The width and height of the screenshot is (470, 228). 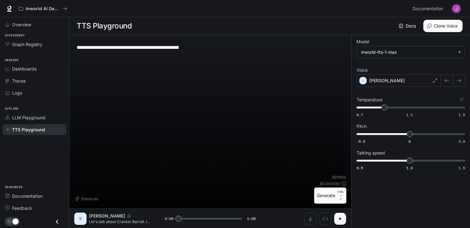 I want to click on img: User avatar, so click(x=457, y=9).